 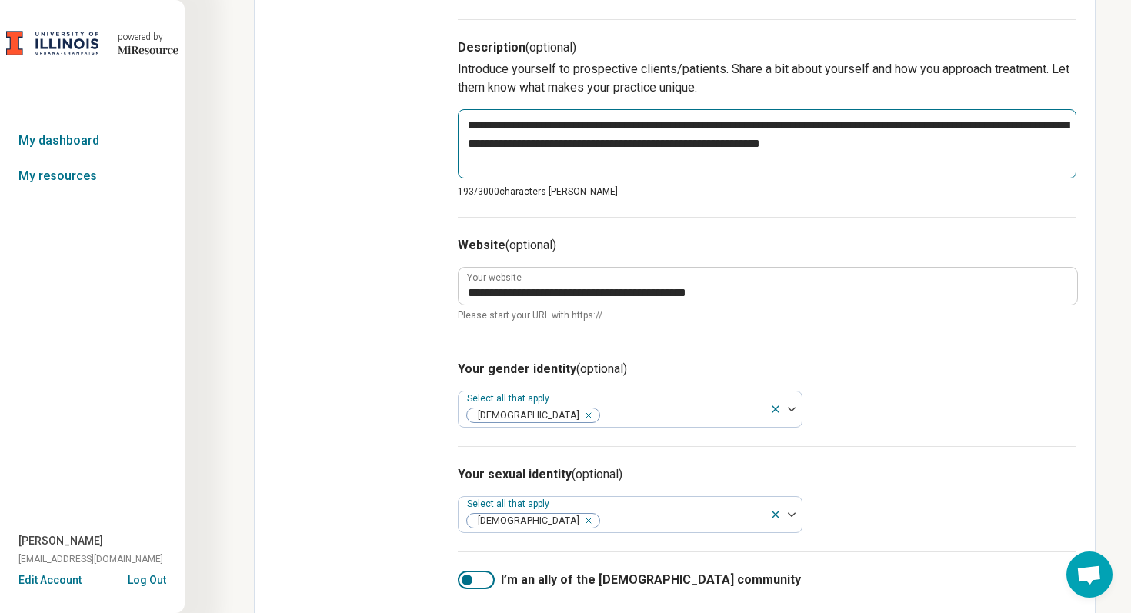 I want to click on a: University of Illinois at Urbana-Champaignpowered by, so click(x=92, y=43).